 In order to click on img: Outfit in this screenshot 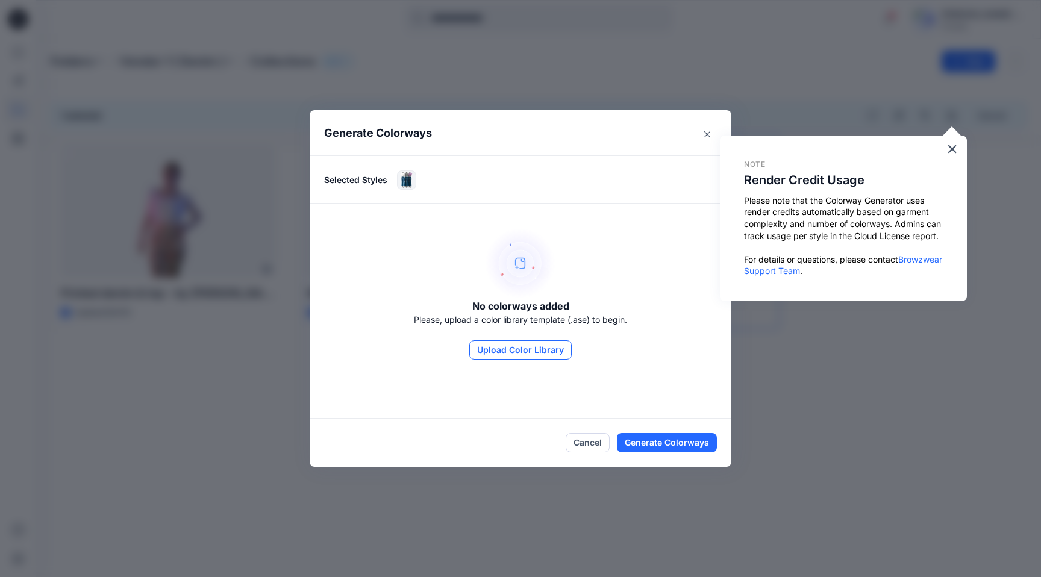, I will do `click(407, 180)`.